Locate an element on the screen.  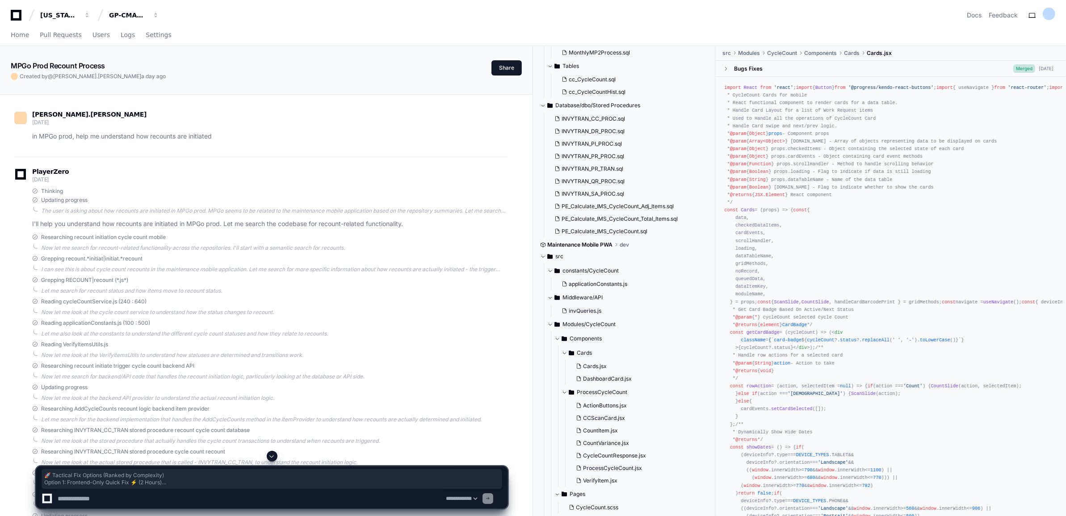
button: CountItem.jsx is located at coordinates (638, 431).